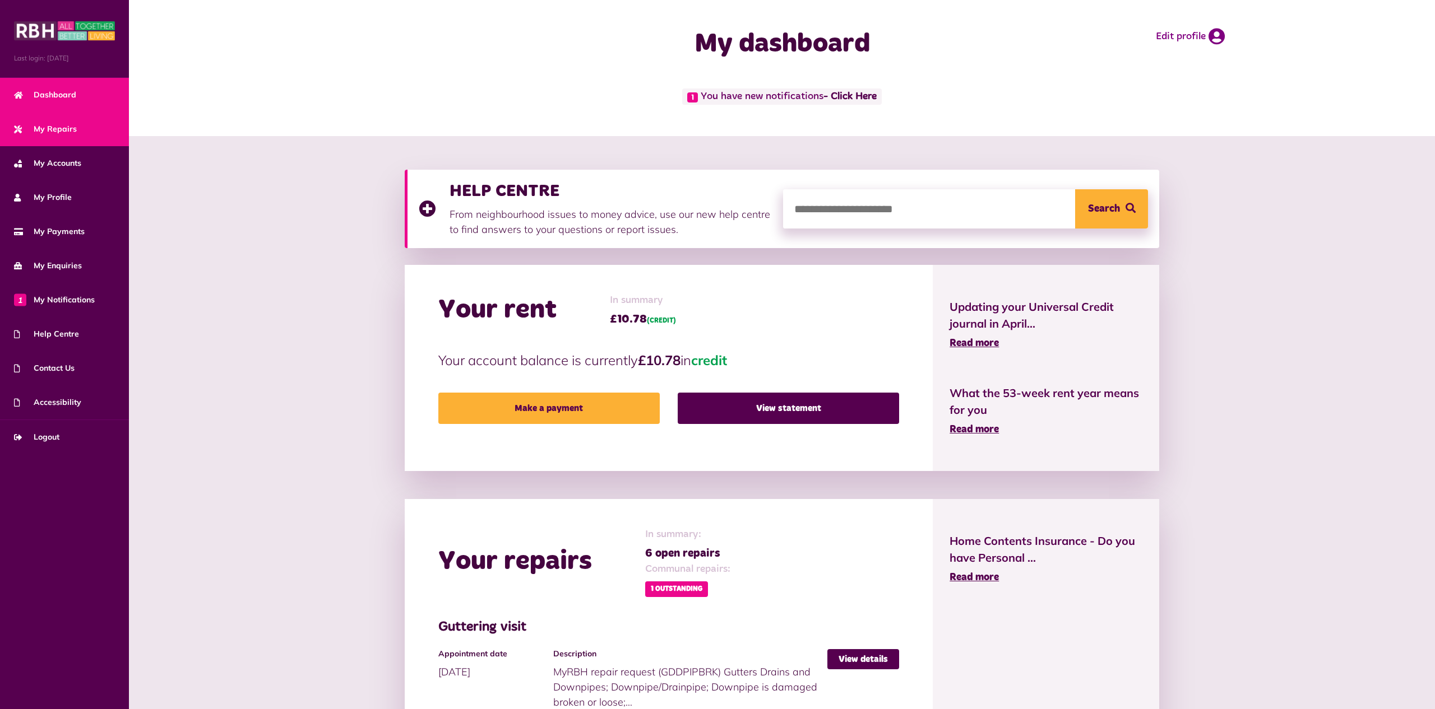 The height and width of the screenshot is (709, 1435). I want to click on a: Home Contents Insurance - Do you have Personal ... Read more, so click(1046, 559).